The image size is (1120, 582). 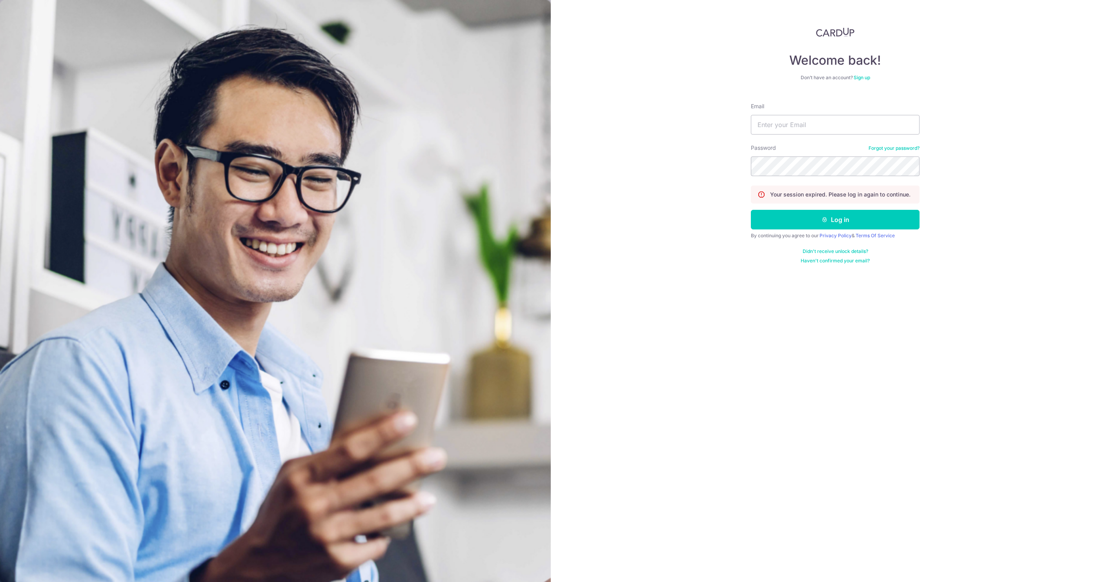 I want to click on a: Privacy Policy, so click(x=835, y=235).